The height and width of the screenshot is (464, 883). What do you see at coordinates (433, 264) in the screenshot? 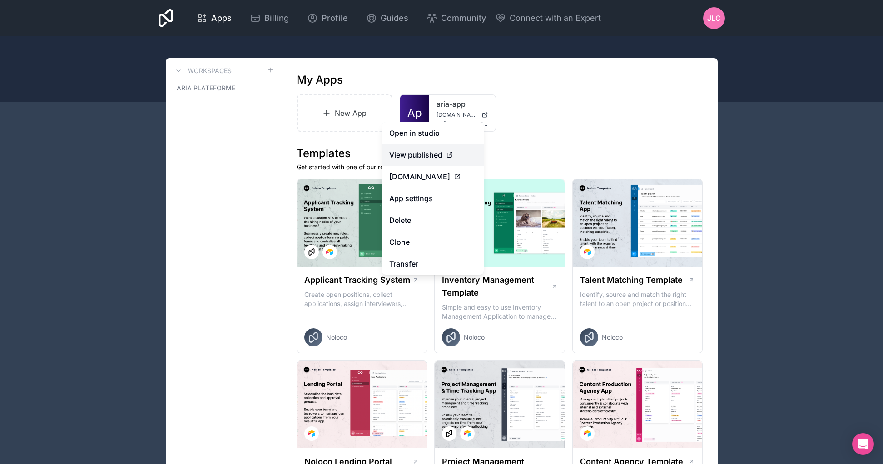
I see `a: Transfer` at bounding box center [433, 264].